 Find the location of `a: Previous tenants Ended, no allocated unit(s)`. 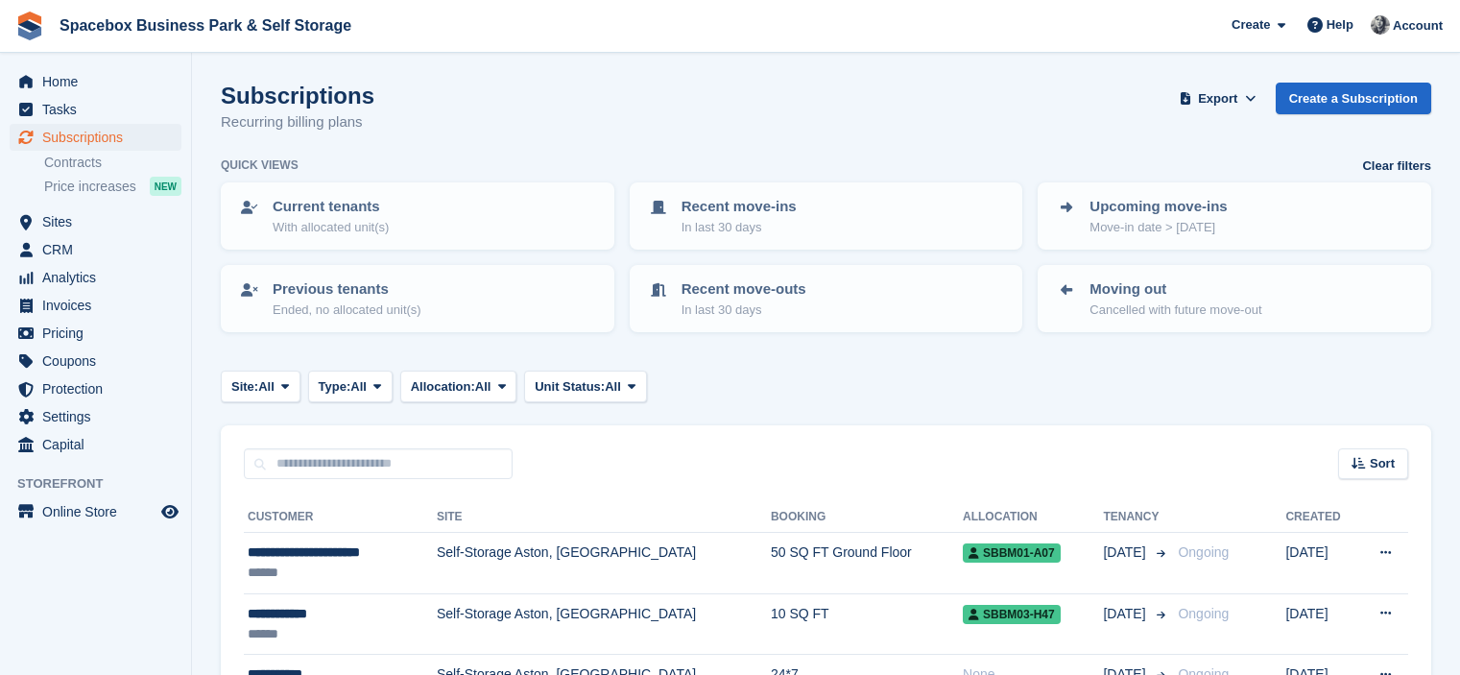

a: Previous tenants Ended, no allocated unit(s) is located at coordinates (417, 298).